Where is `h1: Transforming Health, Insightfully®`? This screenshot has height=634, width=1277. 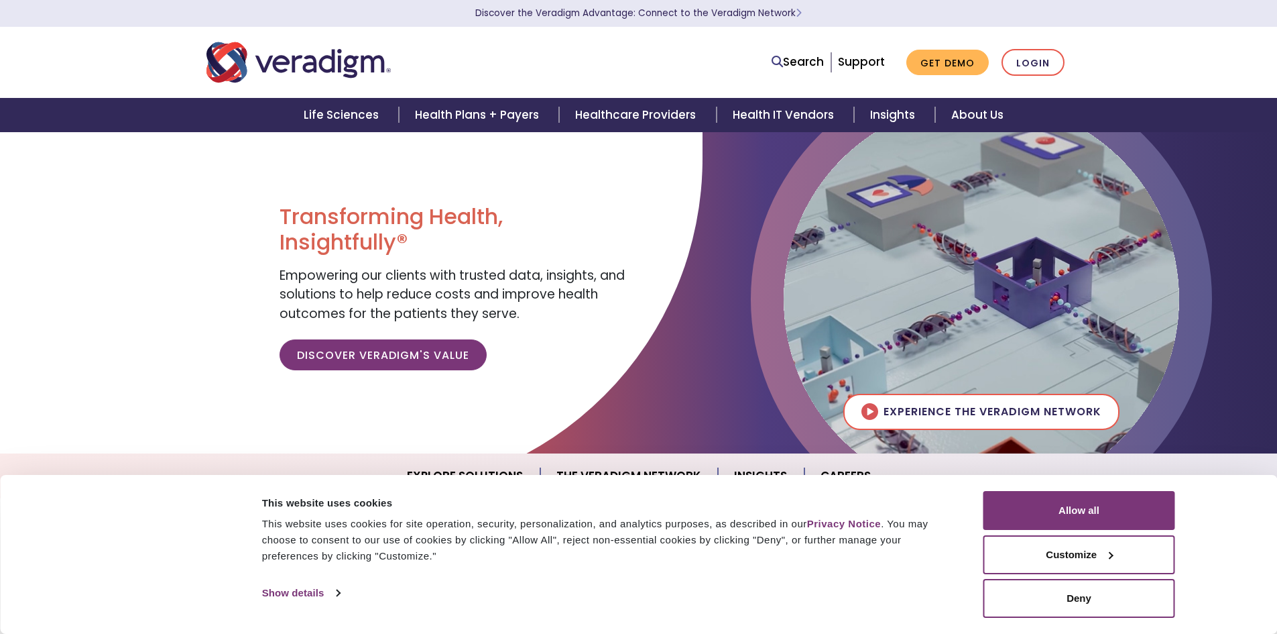
h1: Transforming Health, Insightfully® is located at coordinates (454, 229).